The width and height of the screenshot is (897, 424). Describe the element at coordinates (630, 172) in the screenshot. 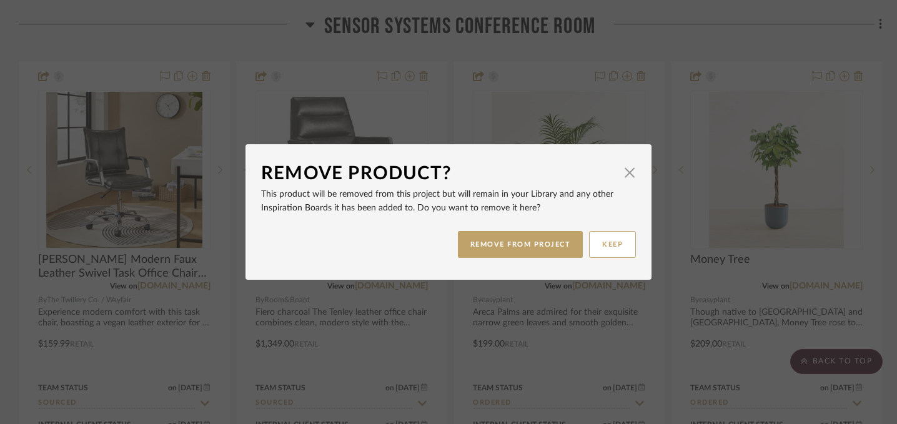

I see `button: Close` at that location.